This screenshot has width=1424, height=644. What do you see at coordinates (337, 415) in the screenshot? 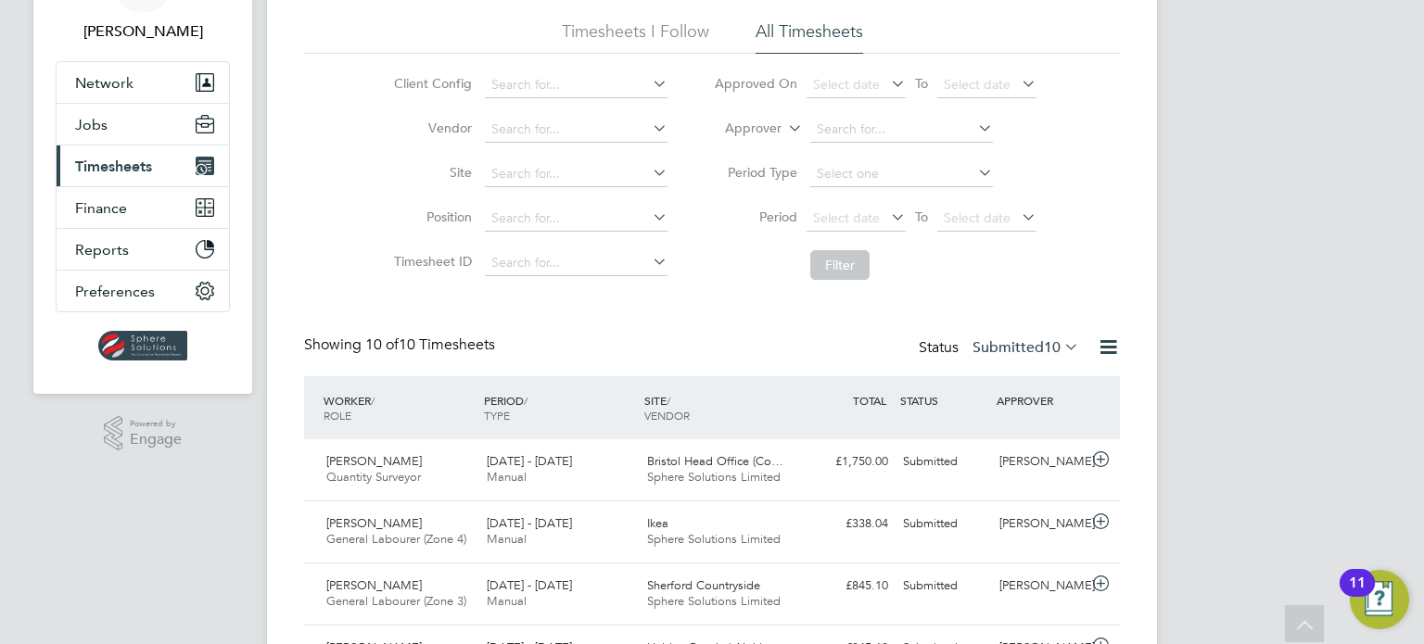
I see `span: ROLE` at bounding box center [337, 415].